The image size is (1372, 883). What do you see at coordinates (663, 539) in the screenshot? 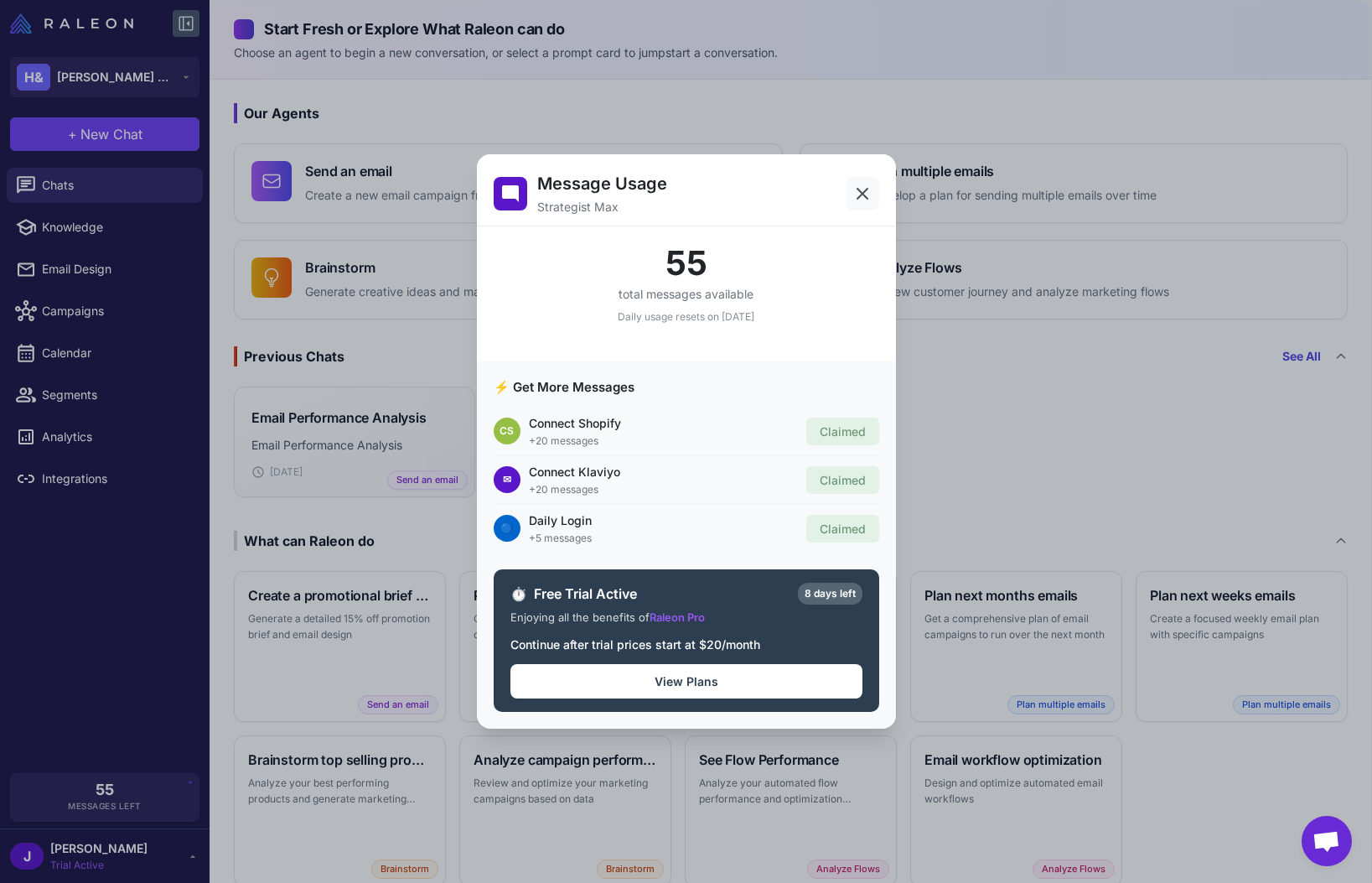
I see `div: +5 messages` at bounding box center [663, 539].